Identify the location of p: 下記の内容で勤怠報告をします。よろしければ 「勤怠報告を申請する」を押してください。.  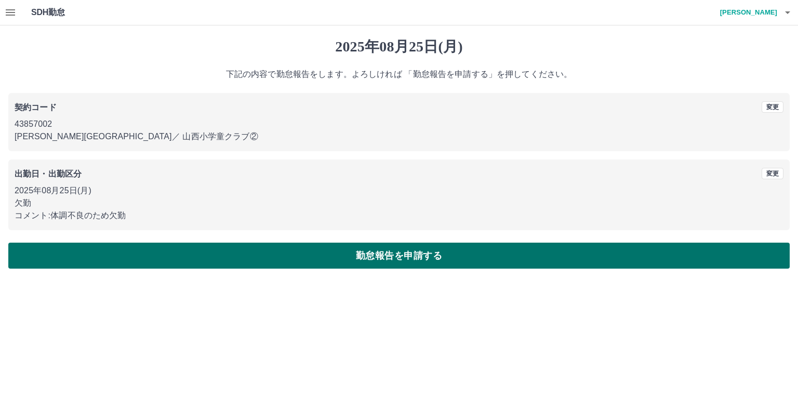
(399, 74).